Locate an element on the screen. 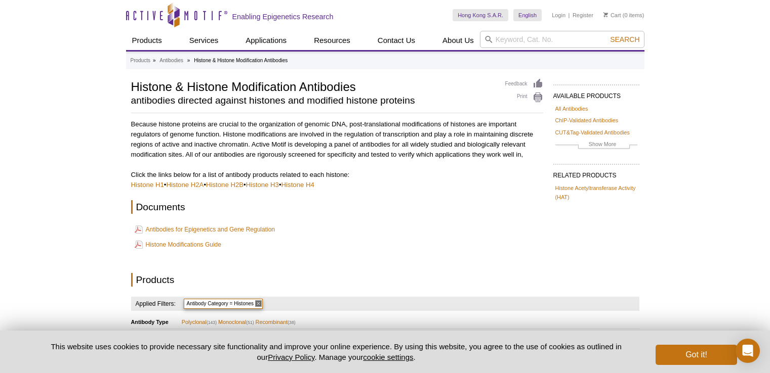 Image resolution: width=770 pixels, height=373 pixels. a: Services is located at coordinates (204, 40).